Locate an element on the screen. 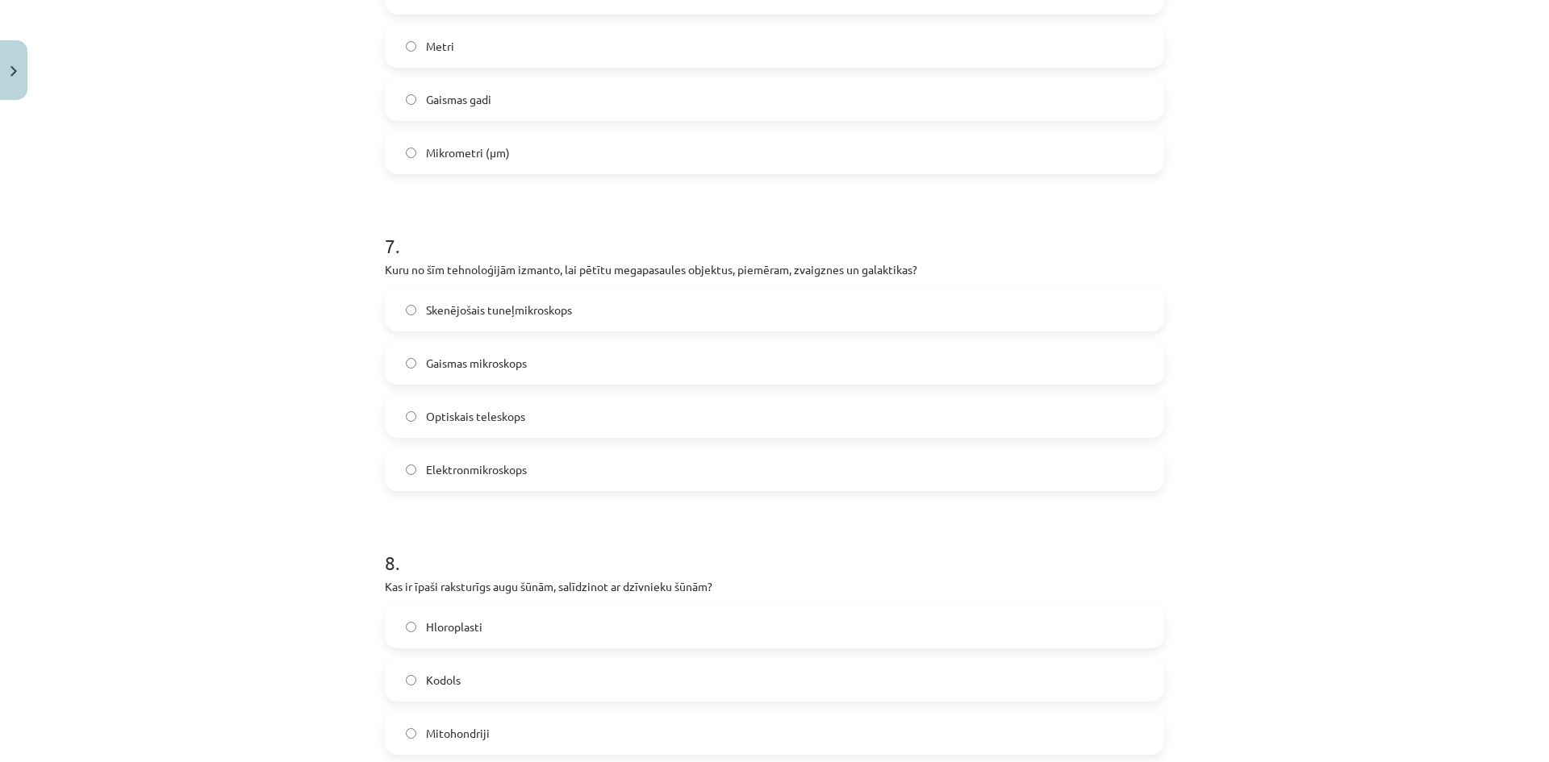 The height and width of the screenshot is (762, 1549). span: Elektronmikroskops is located at coordinates (476, 470).